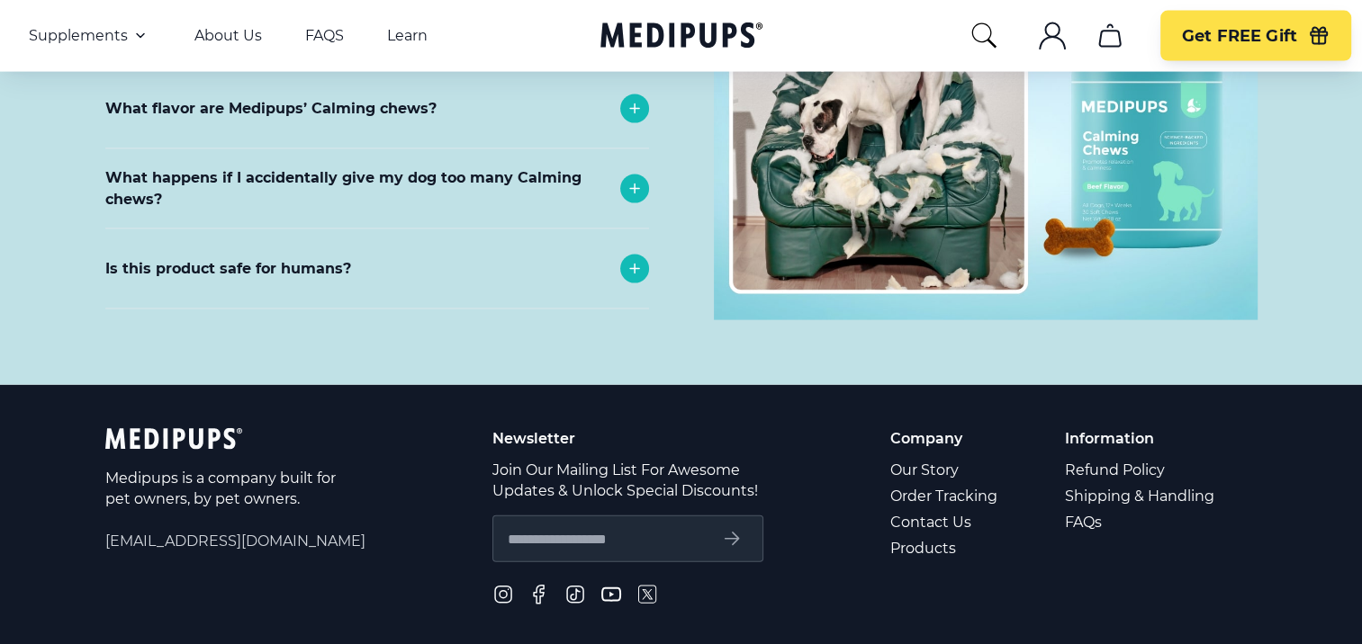 The image size is (1362, 644). I want to click on a: Our Story, so click(945, 470).